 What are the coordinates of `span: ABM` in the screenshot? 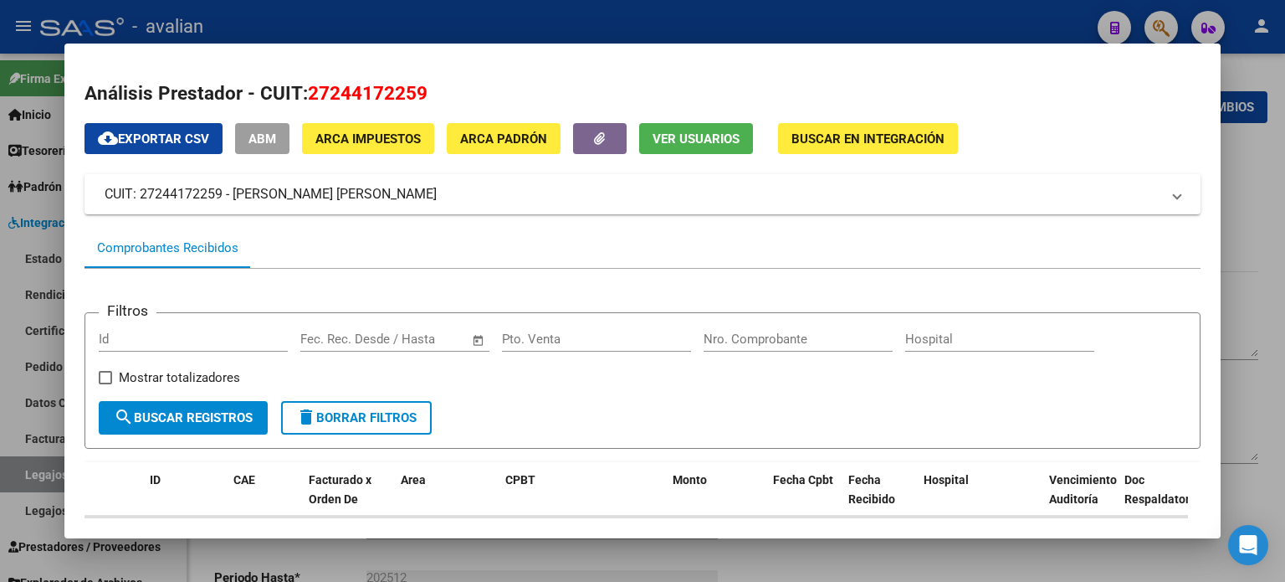 It's located at (262, 139).